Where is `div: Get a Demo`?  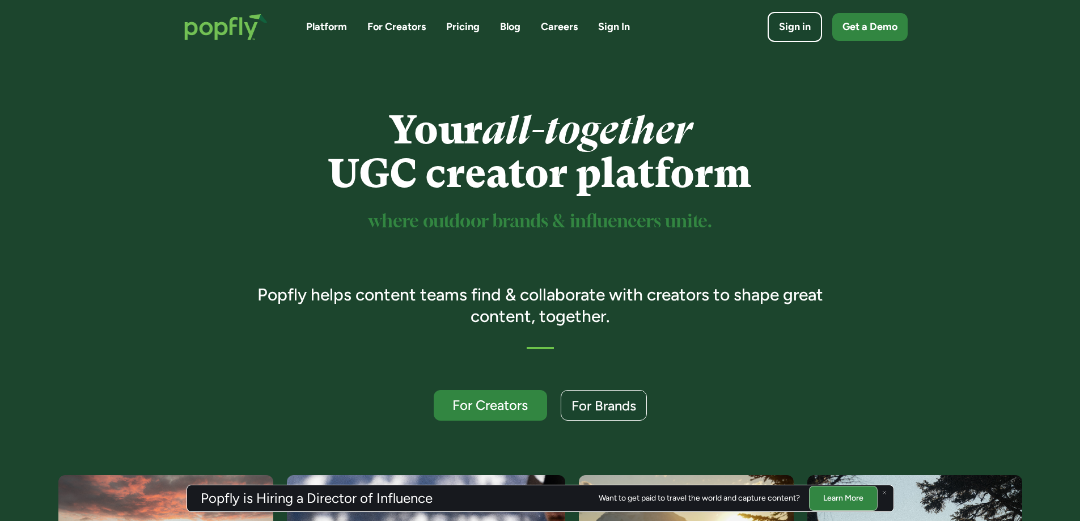
div: Get a Demo is located at coordinates (870, 27).